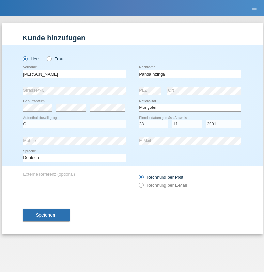 This screenshot has height=272, width=264. What do you see at coordinates (55, 59) in the screenshot?
I see `label: Frau` at bounding box center [55, 59].